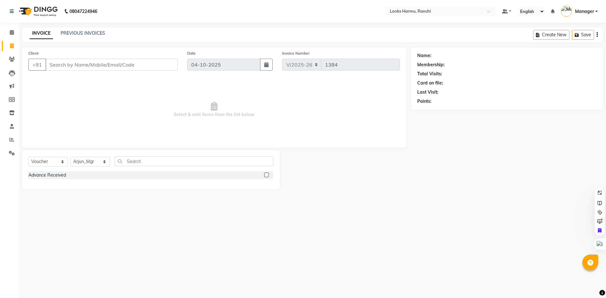 This screenshot has width=606, height=298. What do you see at coordinates (41, 33) in the screenshot?
I see `a: INVOICE` at bounding box center [41, 33].